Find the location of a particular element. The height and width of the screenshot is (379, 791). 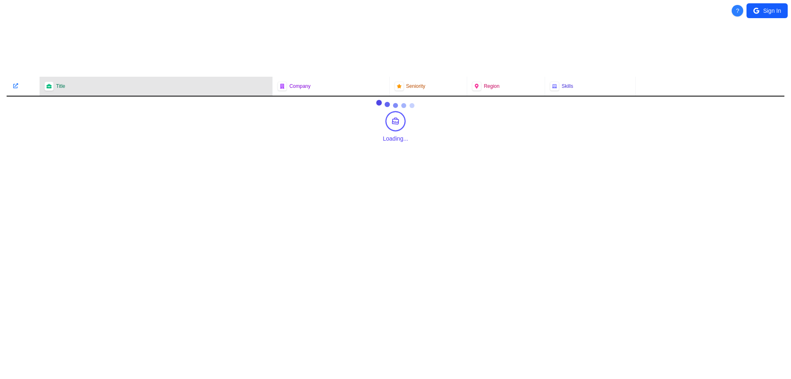

div: Loading... is located at coordinates (396, 138).